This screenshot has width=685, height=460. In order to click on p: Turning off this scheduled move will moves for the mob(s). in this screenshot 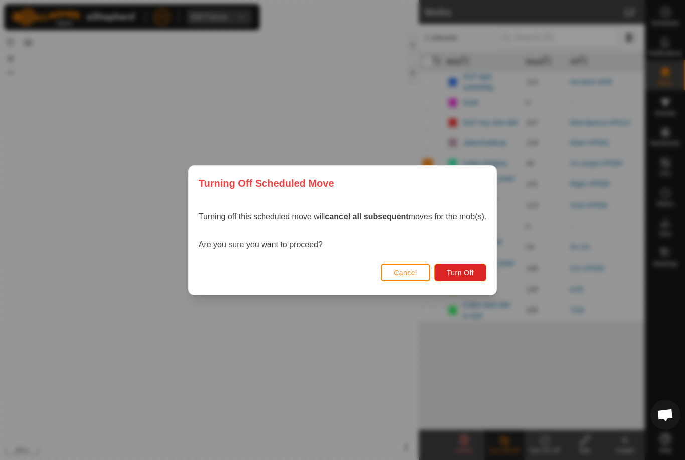, I will do `click(343, 217)`.